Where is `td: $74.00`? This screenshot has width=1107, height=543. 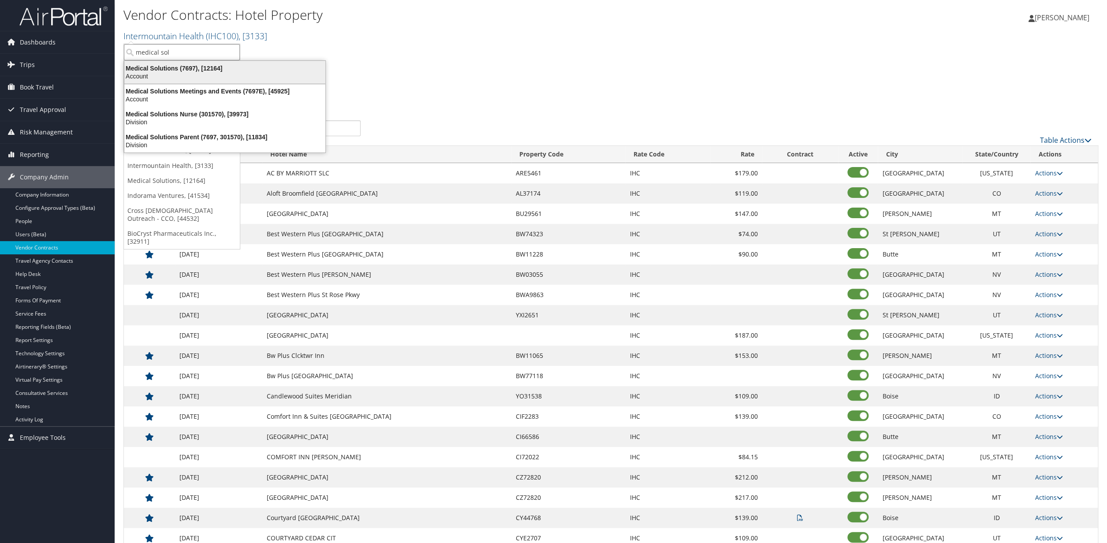
td: $74.00 is located at coordinates (736, 234).